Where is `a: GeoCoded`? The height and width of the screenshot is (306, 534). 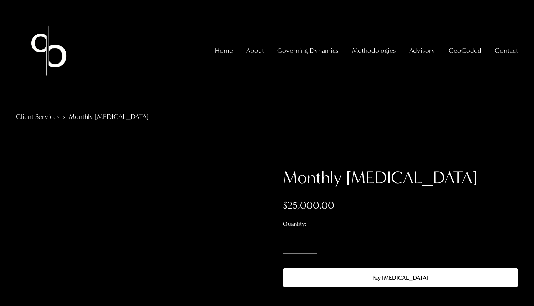 a: GeoCoded is located at coordinates (465, 50).